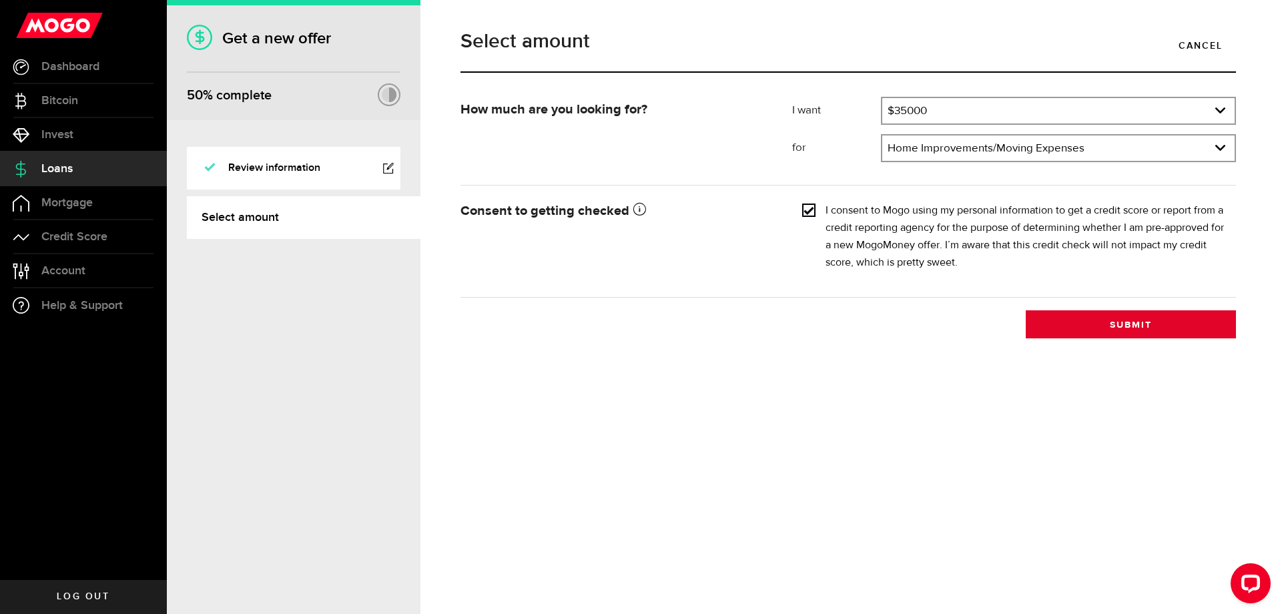  What do you see at coordinates (809, 209) in the screenshot?
I see `input: I consent to Mogo using my personal information to get a credit score or report from a credit rep...` at bounding box center [809, 209].